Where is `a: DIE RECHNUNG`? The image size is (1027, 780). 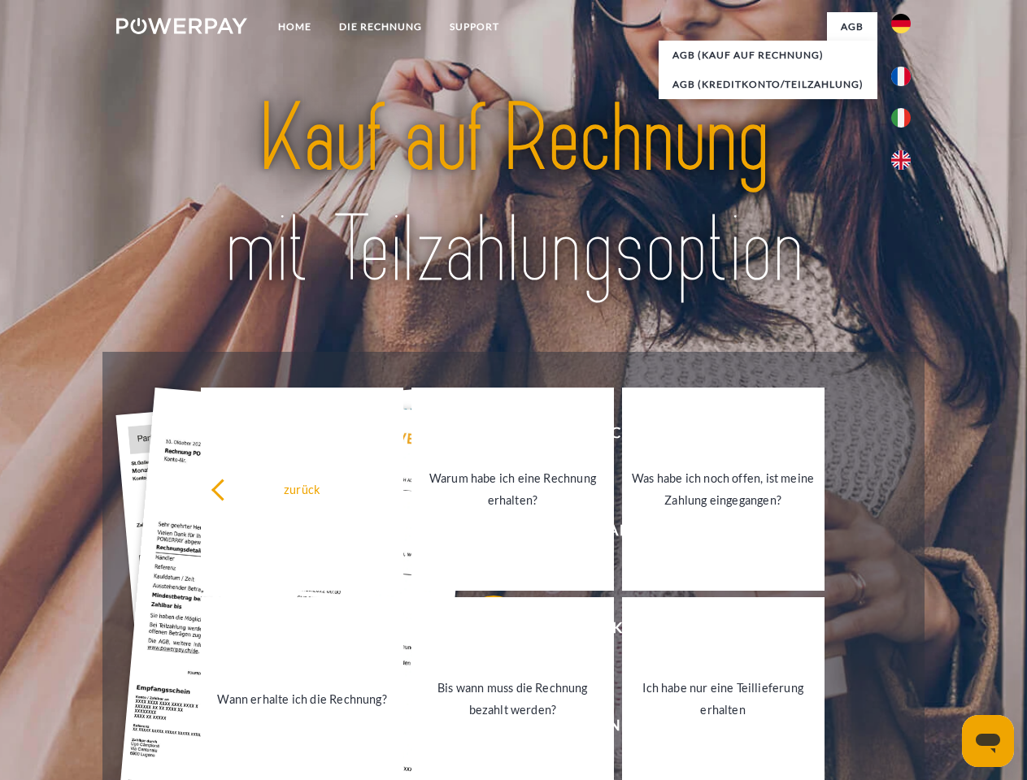 a: DIE RECHNUNG is located at coordinates (380, 27).